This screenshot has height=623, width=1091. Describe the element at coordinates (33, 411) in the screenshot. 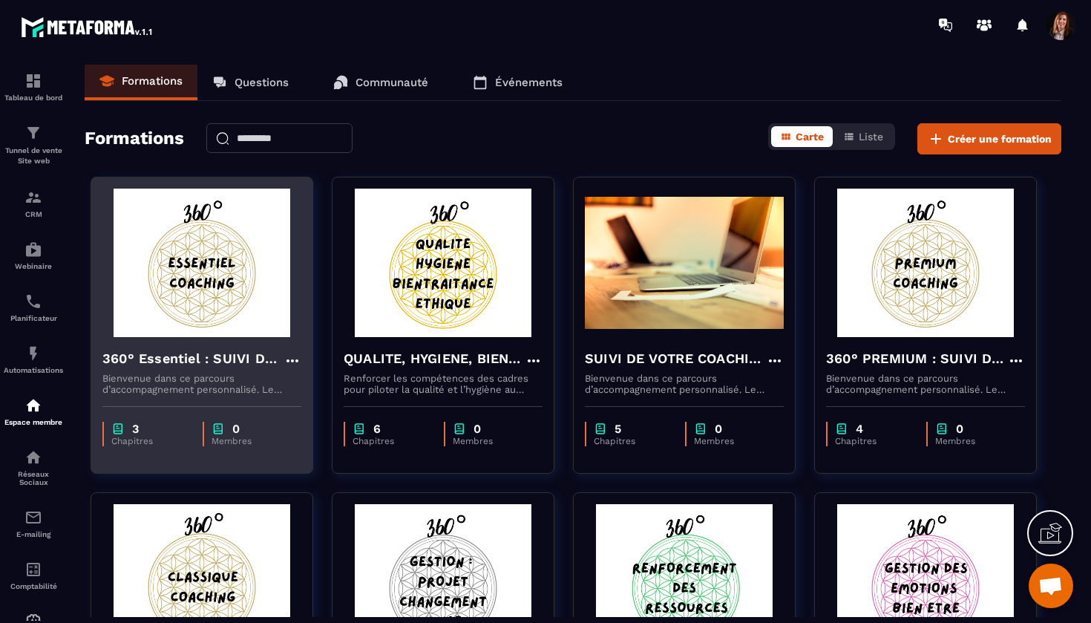

I see `a: automationsautomationsEspace membre` at that location.